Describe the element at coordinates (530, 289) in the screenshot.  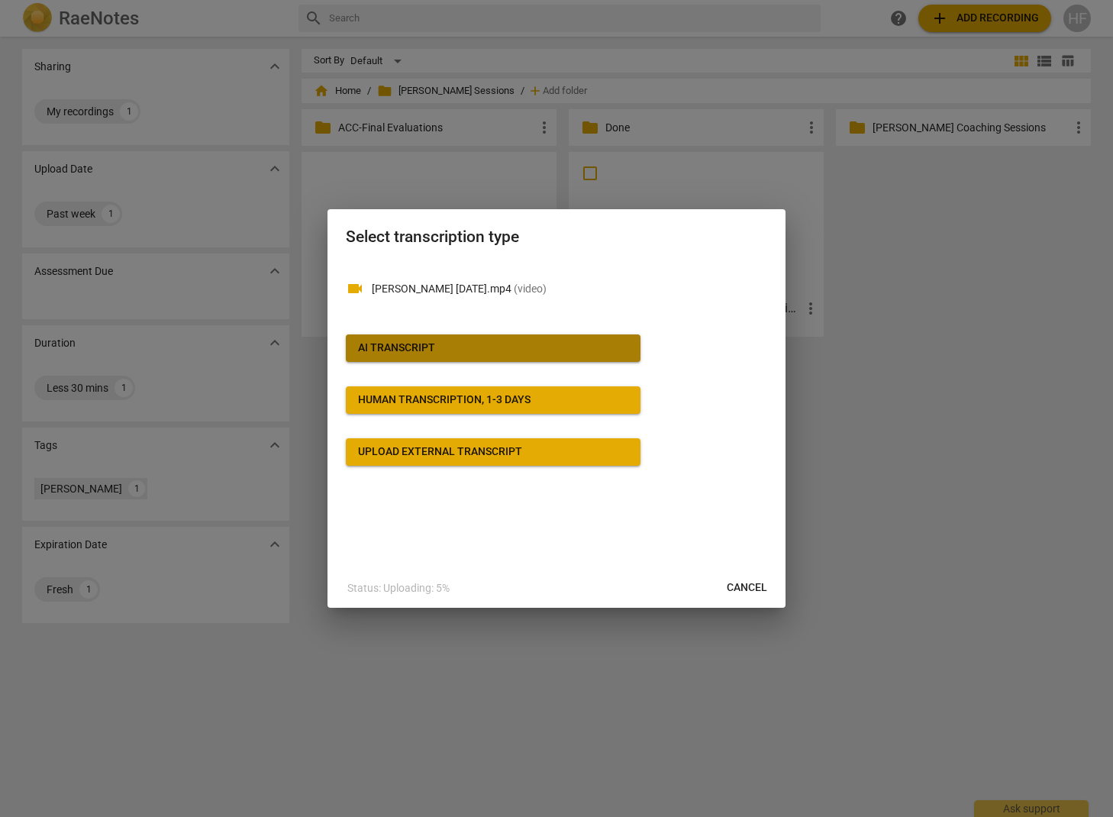
I see `span: ( video )` at that location.